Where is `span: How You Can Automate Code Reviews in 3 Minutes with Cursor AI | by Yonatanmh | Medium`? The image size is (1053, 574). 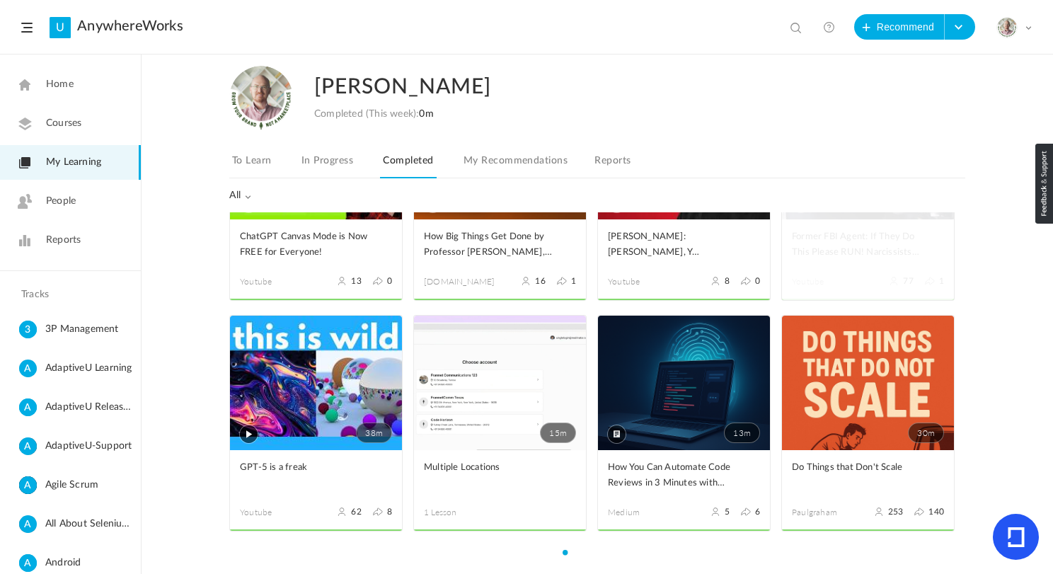 span: How You Can Automate Code Reviews in 3 Minutes with Cursor AI | by Yonatanmh | Medium is located at coordinates (673, 475).